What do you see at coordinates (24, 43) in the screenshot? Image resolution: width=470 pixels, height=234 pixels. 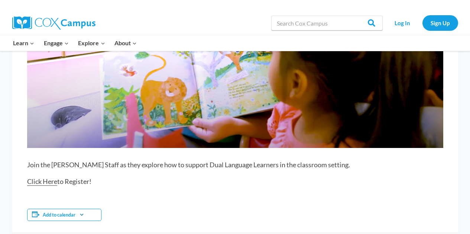 I see `button: Child menu of Learn` at bounding box center [24, 43].